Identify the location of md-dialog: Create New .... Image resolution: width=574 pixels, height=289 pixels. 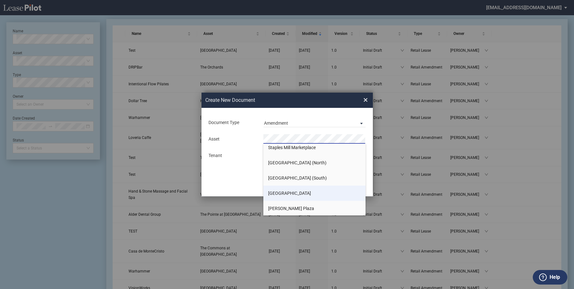
(287, 145).